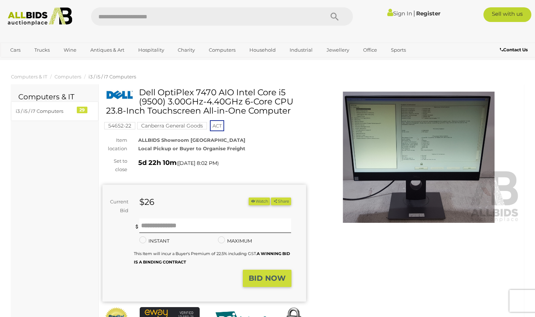 The width and height of the screenshot is (535, 317). Describe the element at coordinates (115, 165) in the screenshot. I see `div: Set to close` at that location.